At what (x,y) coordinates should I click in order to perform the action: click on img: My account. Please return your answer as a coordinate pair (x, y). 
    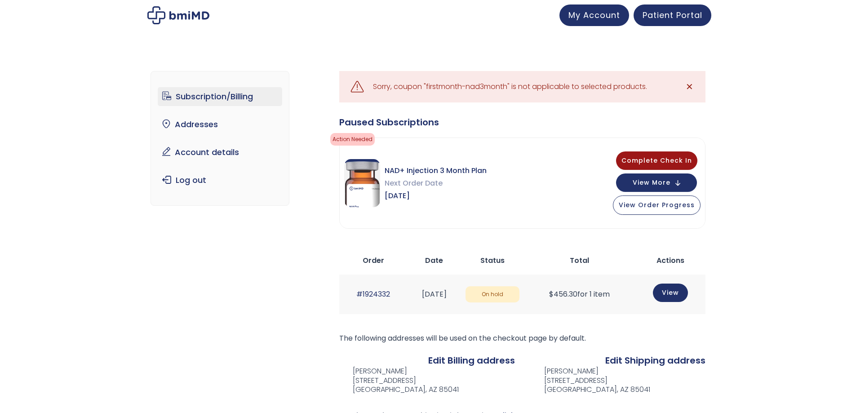
    Looking at the image, I should click on (178, 15).